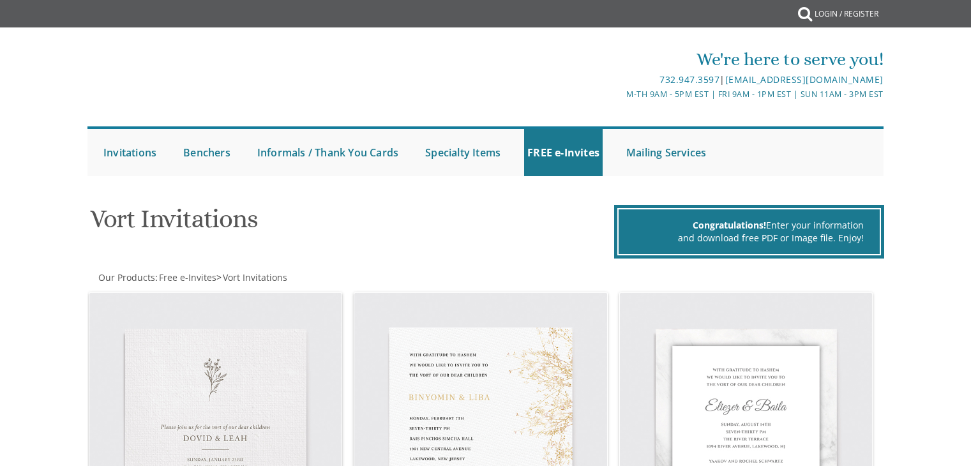 This screenshot has width=971, height=466. What do you see at coordinates (729, 225) in the screenshot?
I see `span: Congratulations!` at bounding box center [729, 225].